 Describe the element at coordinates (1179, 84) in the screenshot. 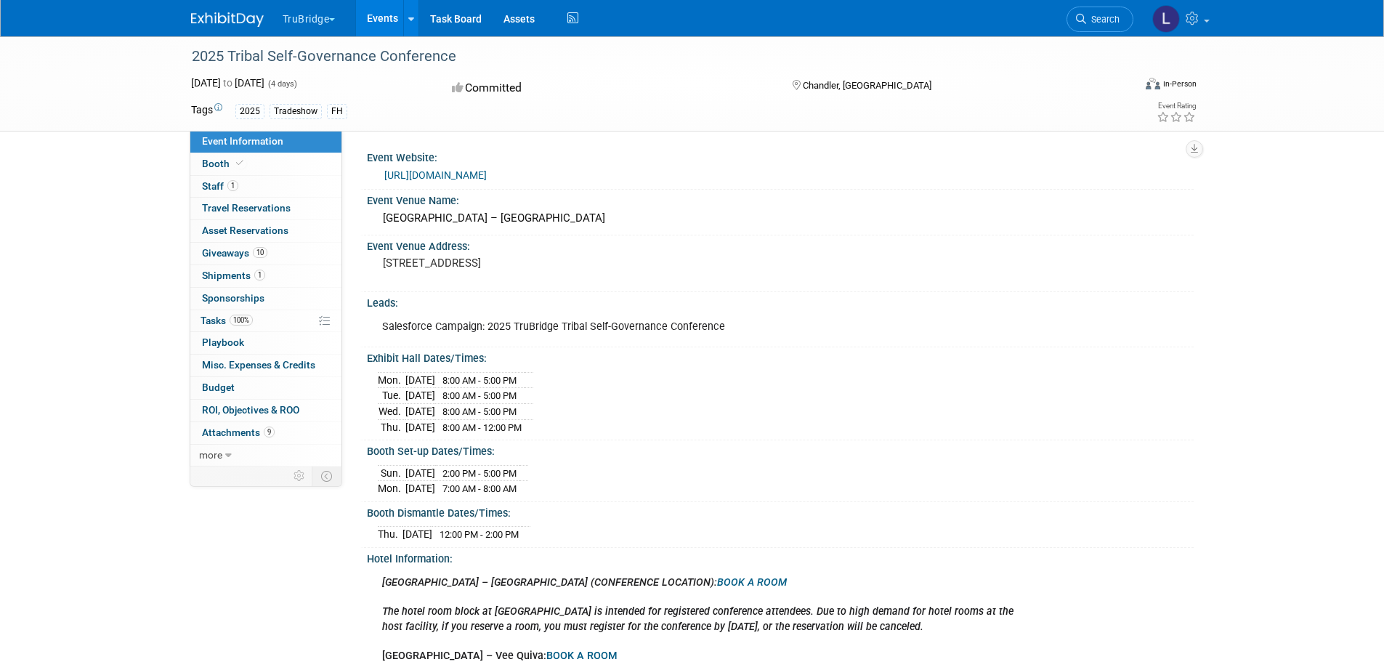

I see `div: In-Person` at that location.